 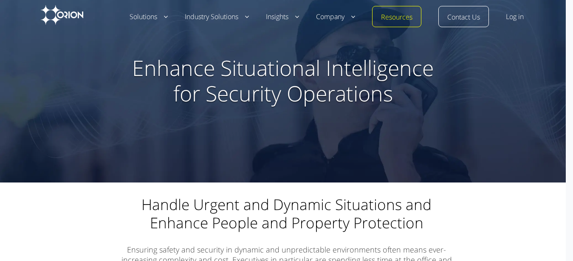 What do you see at coordinates (336, 17) in the screenshot?
I see `a: Company` at bounding box center [336, 17].